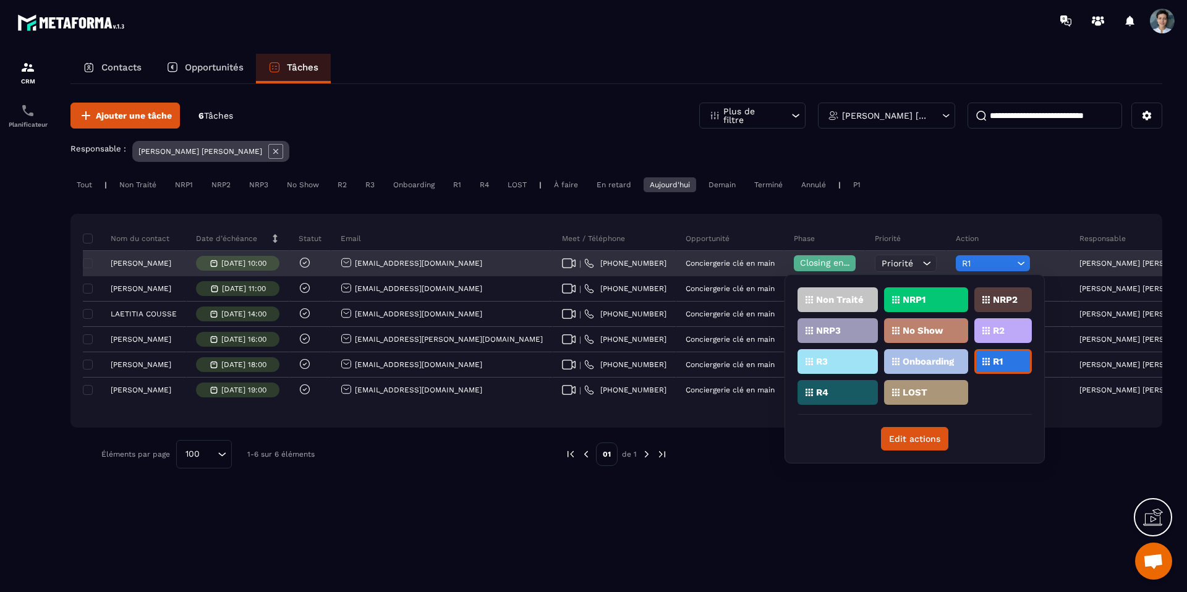 This screenshot has height=592, width=1187. What do you see at coordinates (205, 69) in the screenshot?
I see `a: Opportunités` at bounding box center [205, 69].